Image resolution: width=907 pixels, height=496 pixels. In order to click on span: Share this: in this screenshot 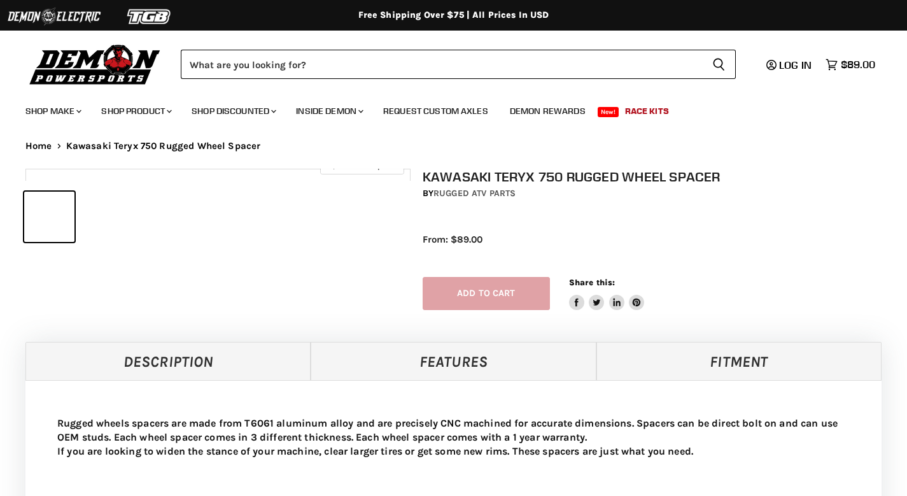, I will do `click(592, 282)`.